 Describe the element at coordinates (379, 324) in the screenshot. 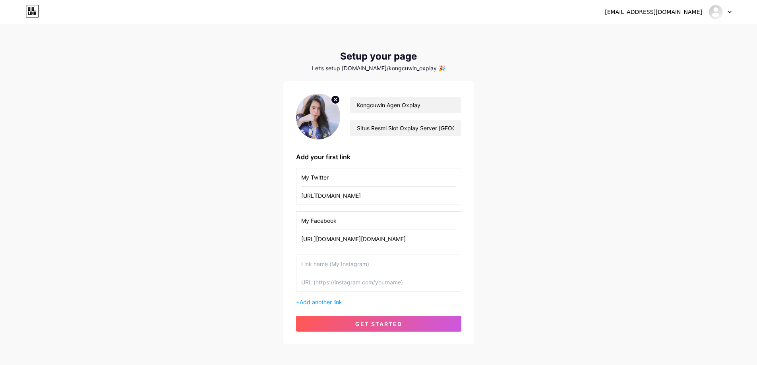

I see `span: get started` at that location.